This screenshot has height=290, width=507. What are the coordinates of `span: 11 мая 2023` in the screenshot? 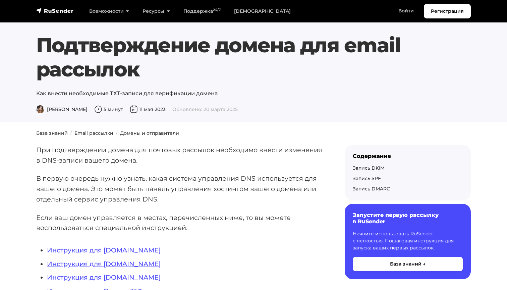 It's located at (148, 109).